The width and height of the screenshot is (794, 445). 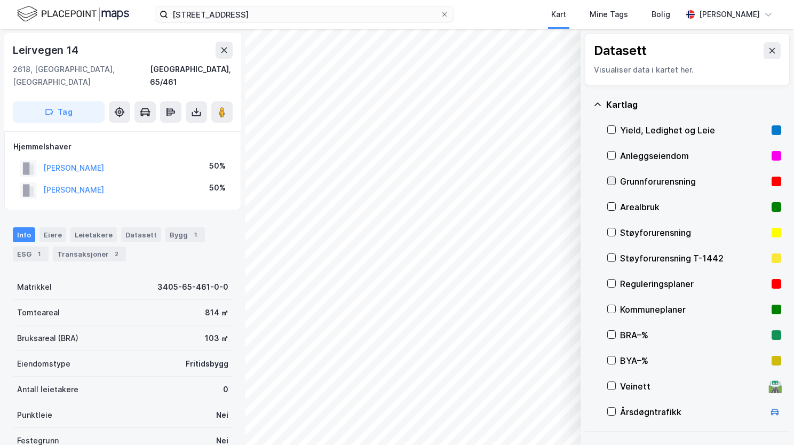 I want to click on div: Leietakere, so click(x=93, y=235).